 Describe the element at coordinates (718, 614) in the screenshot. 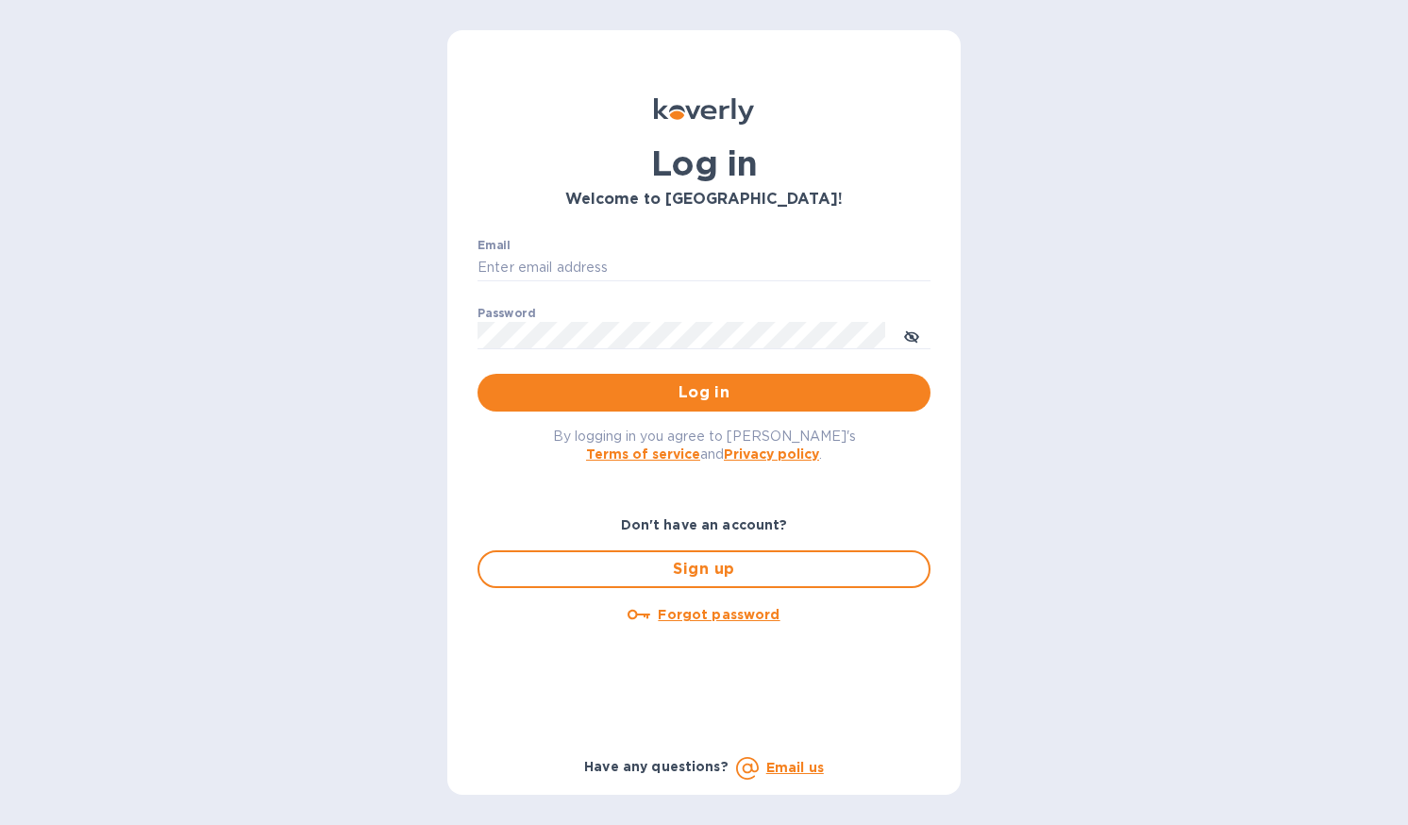

I see `u: Forgot password` at that location.